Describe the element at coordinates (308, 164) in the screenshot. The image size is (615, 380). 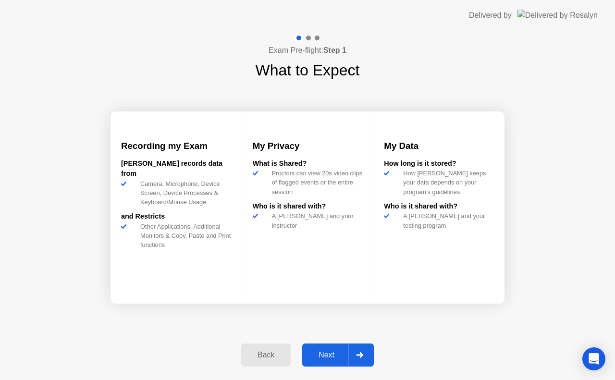
I see `div: What is Shared?` at that location.